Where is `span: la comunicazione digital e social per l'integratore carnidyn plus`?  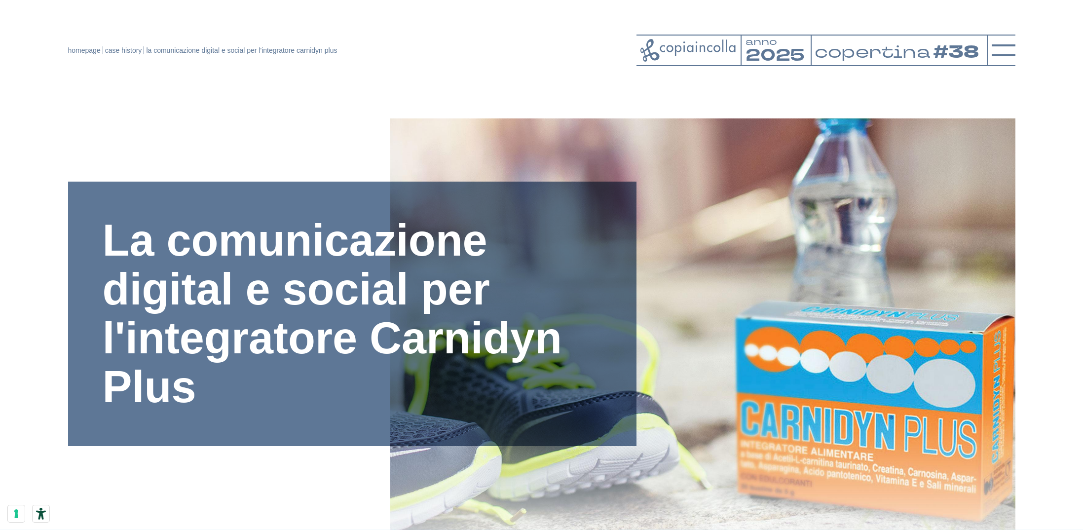 span: la comunicazione digital e social per l'integratore carnidyn plus is located at coordinates (241, 50).